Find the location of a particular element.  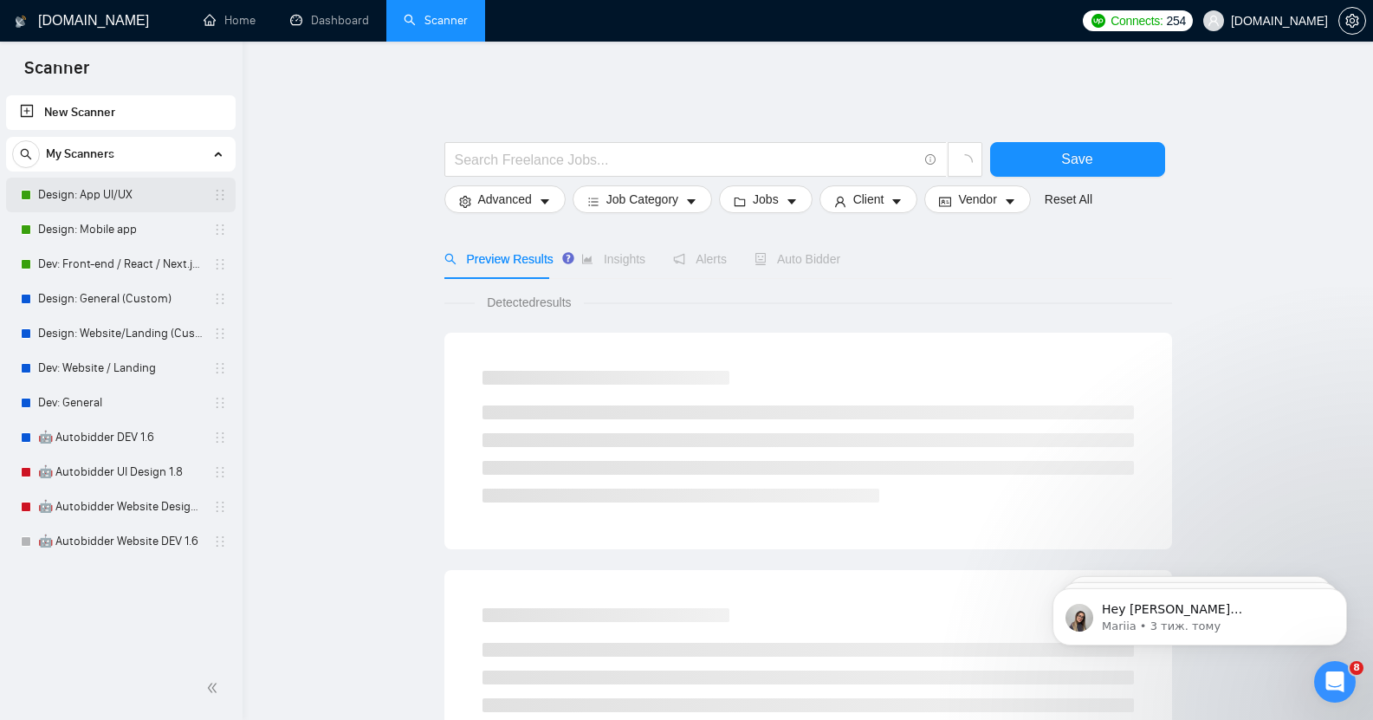

a: 🤖 Autobidder UI Design 1.8 is located at coordinates (120, 472).